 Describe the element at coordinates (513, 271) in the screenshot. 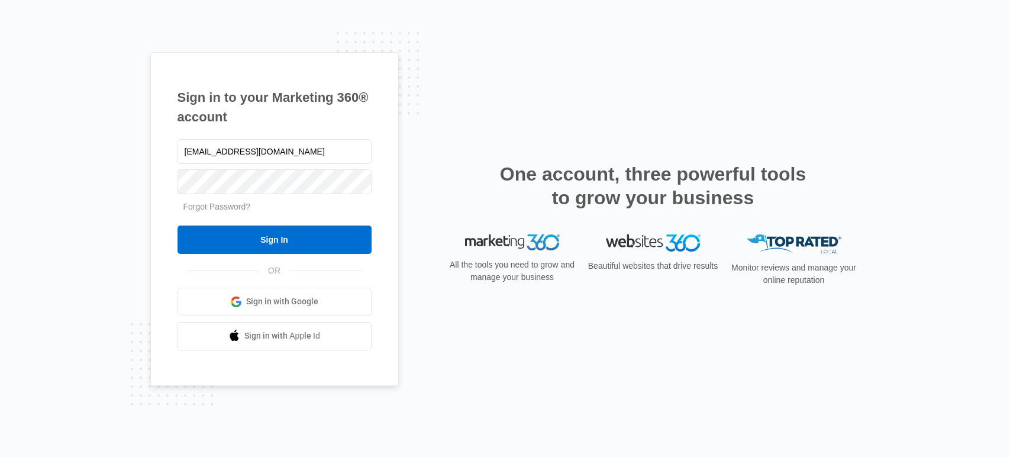

I see `p: All the tools you need to grow and manage your business` at that location.